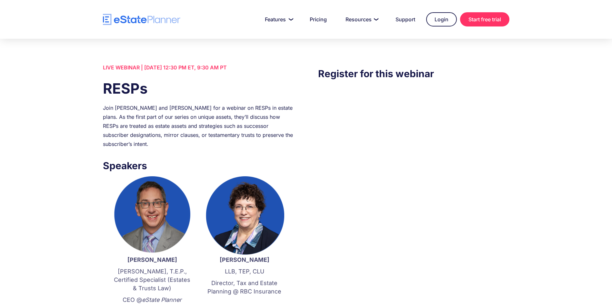 The height and width of the screenshot is (308, 612). What do you see at coordinates (485, 19) in the screenshot?
I see `a: Start free trial` at bounding box center [485, 19].